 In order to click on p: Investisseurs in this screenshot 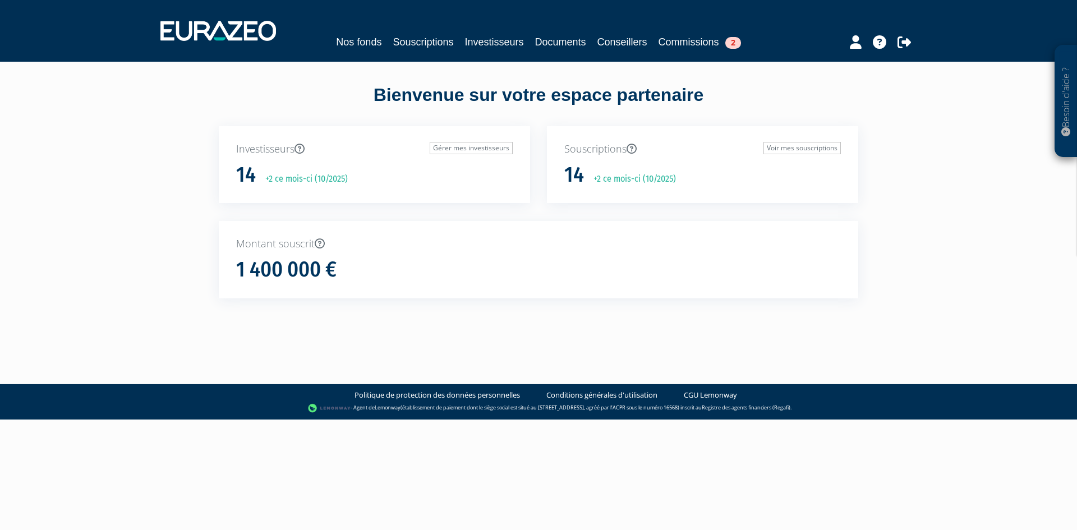, I will do `click(374, 149)`.